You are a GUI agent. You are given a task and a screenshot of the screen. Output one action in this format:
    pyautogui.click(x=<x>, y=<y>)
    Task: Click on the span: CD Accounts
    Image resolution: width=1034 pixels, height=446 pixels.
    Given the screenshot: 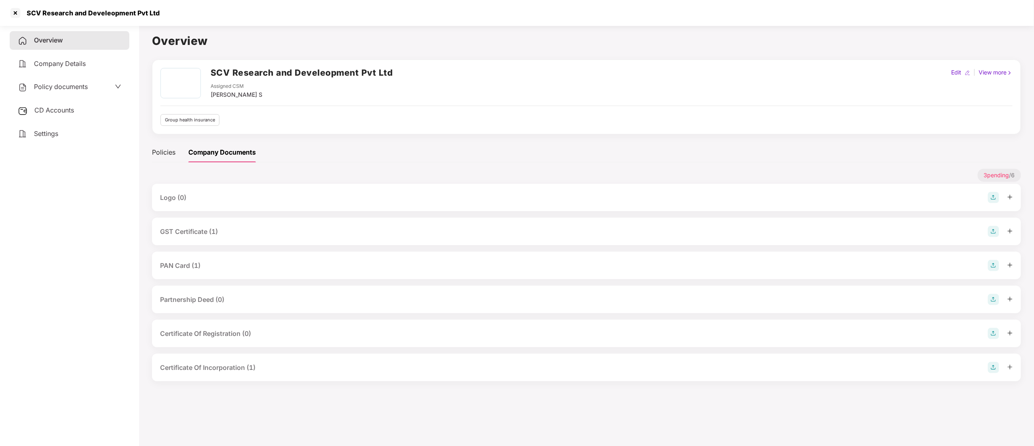 What is the action you would take?
    pyautogui.click(x=54, y=110)
    